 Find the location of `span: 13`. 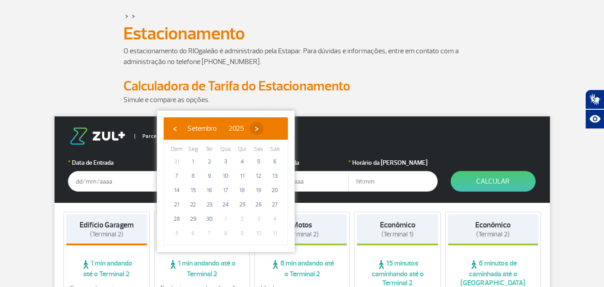

span: 13 is located at coordinates (275, 176).